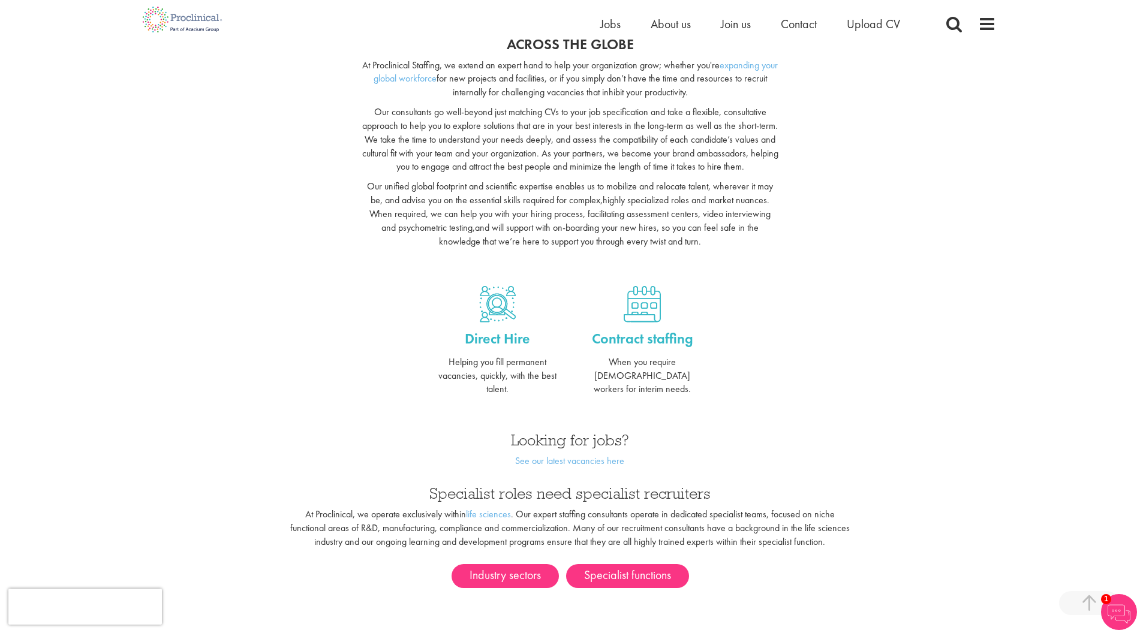 The image size is (1140, 633). What do you see at coordinates (642, 339) in the screenshot?
I see `p: Contract staffing` at bounding box center [642, 339].